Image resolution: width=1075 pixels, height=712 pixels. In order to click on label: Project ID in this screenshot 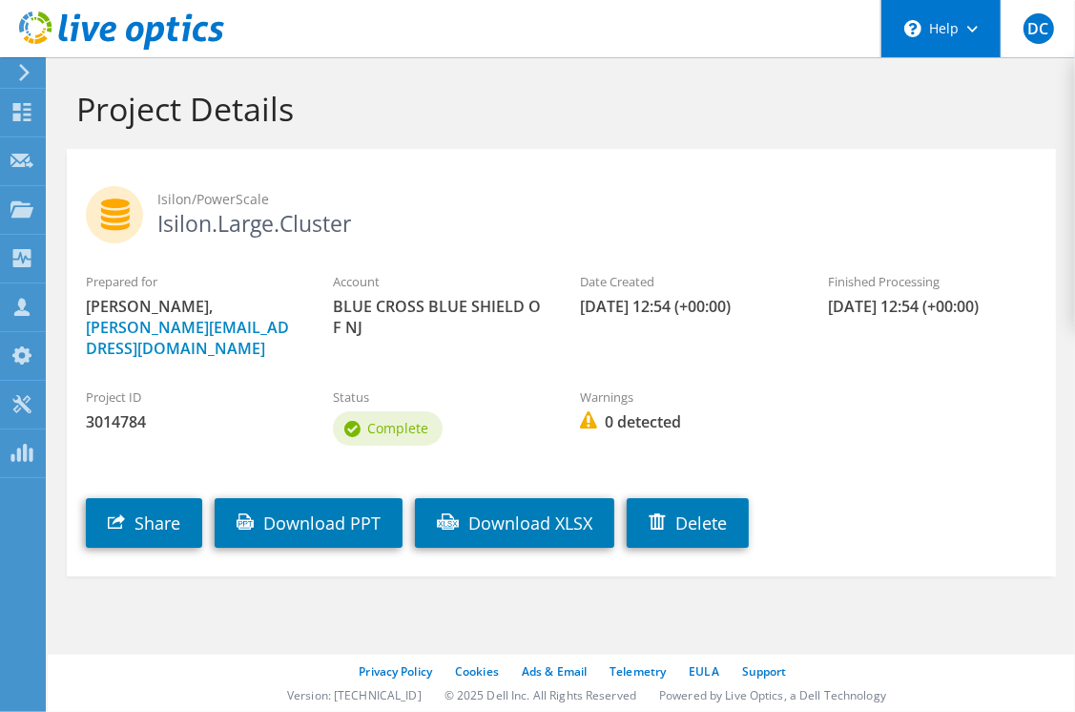, I will do `click(190, 397)`.